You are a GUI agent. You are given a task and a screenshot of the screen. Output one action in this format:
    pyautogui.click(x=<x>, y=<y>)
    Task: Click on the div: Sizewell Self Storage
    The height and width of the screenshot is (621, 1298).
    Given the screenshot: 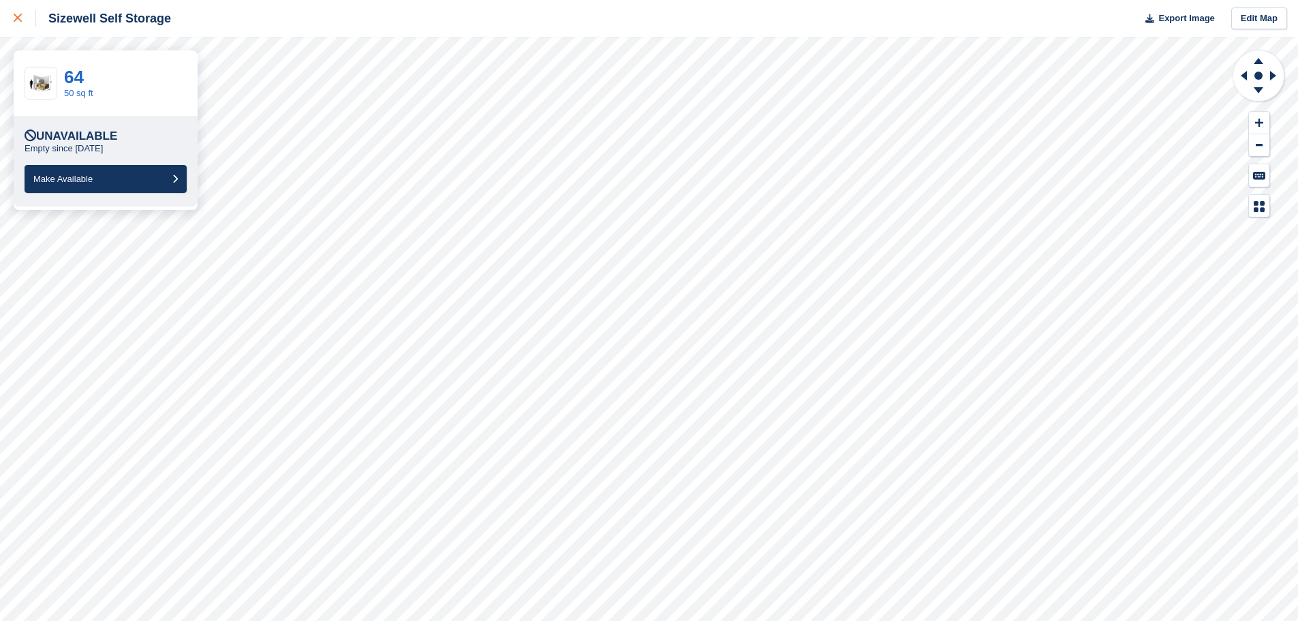 What is the action you would take?
    pyautogui.click(x=104, y=18)
    